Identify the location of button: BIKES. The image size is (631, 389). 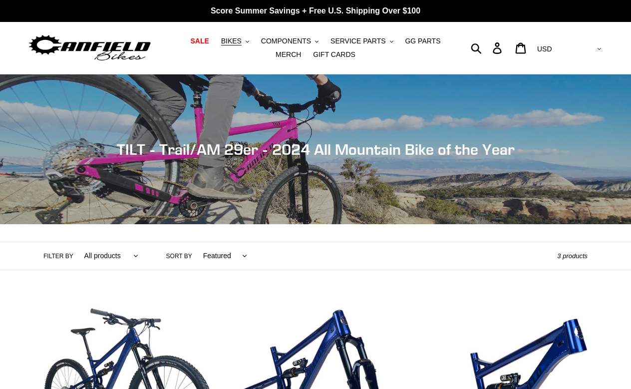
(235, 41).